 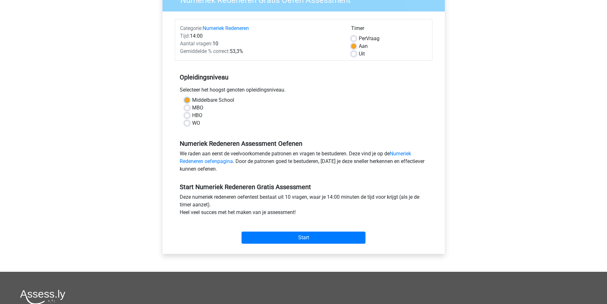 I want to click on span: Categorie:, so click(x=191, y=28).